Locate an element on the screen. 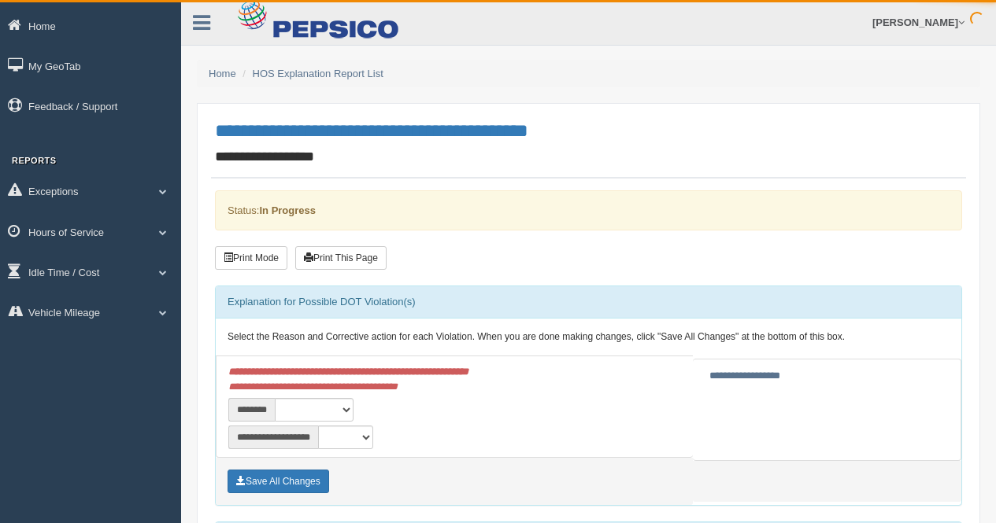 The image size is (996, 523). strong: In Progress is located at coordinates (287, 210).